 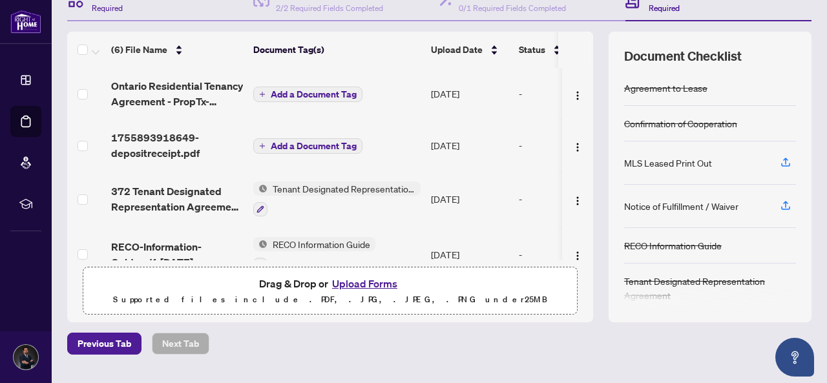 I want to click on span: Document Checklist, so click(x=683, y=56).